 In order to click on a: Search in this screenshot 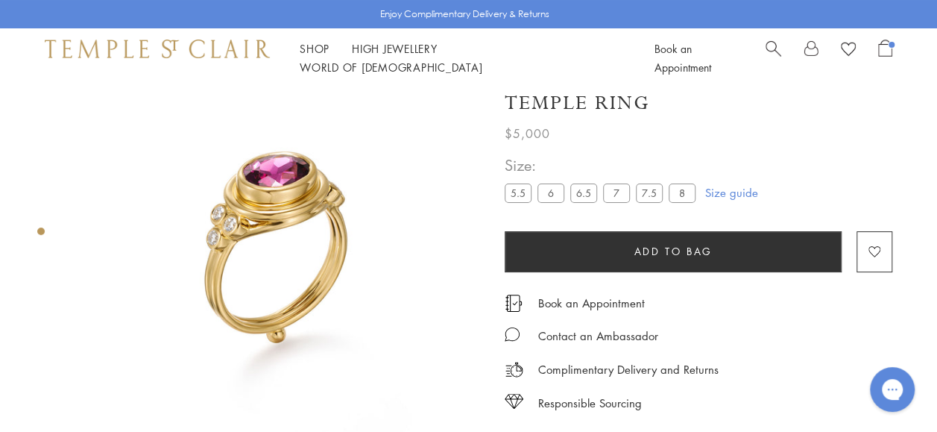, I will do `click(773, 58)`.